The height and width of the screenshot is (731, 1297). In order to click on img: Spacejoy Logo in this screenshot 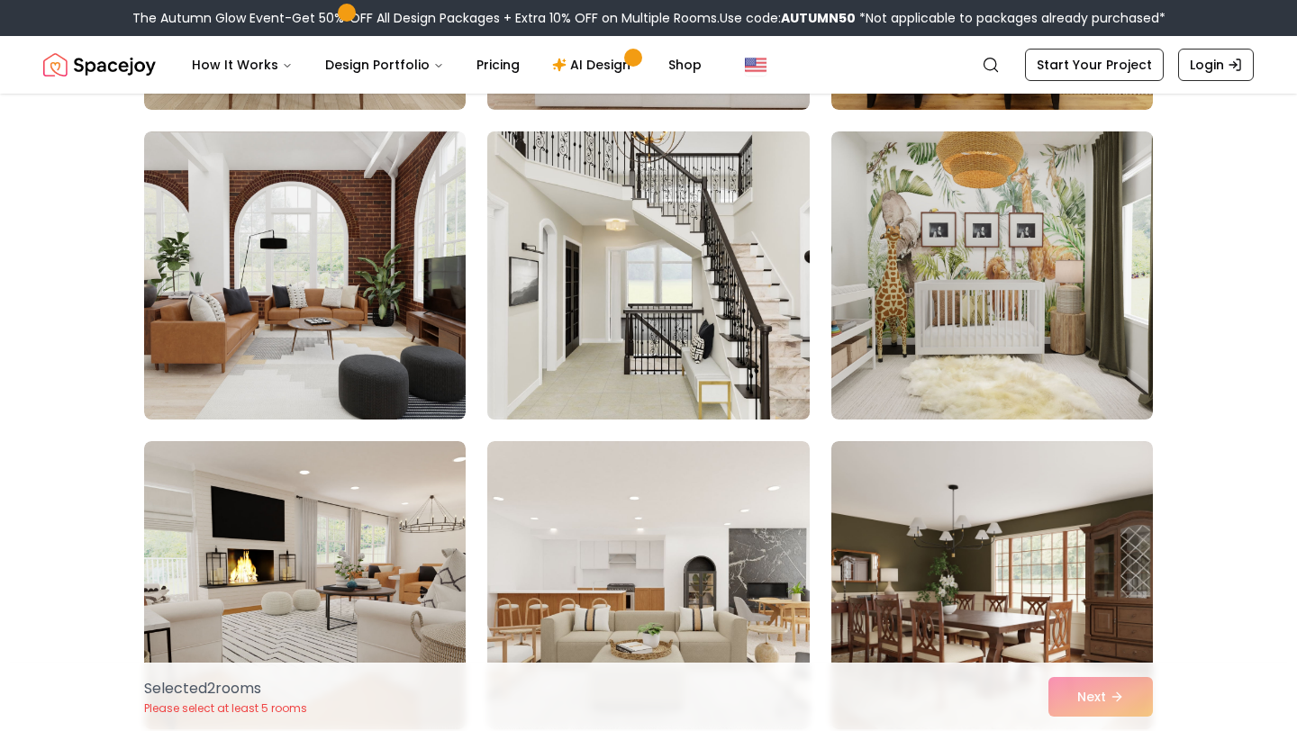, I will do `click(99, 65)`.